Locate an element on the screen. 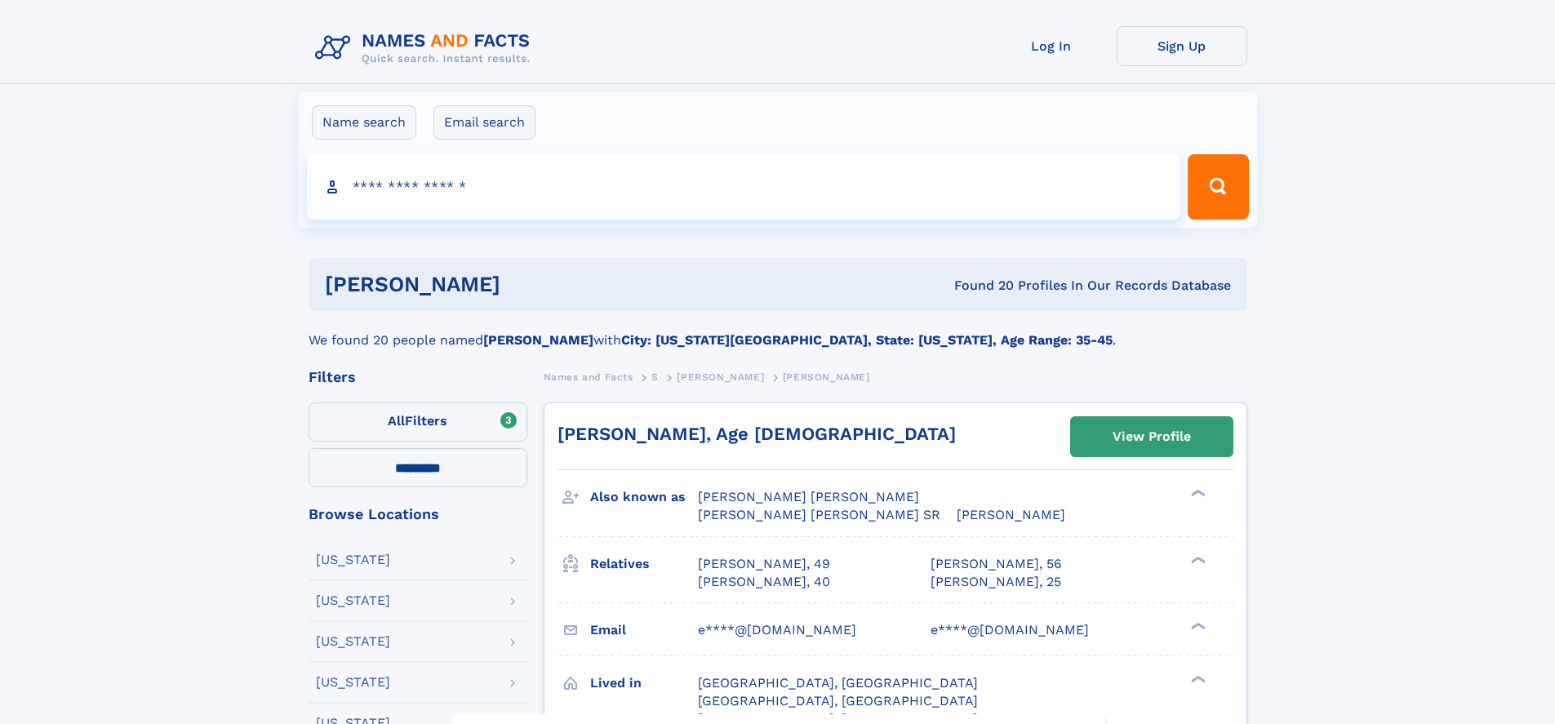  span: S is located at coordinates (654, 377).